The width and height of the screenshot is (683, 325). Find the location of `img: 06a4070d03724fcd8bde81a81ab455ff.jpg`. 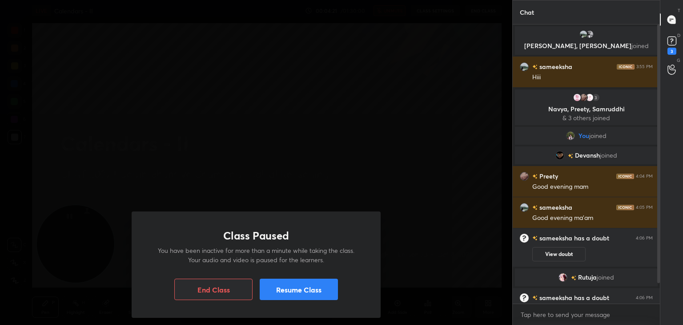

img: 06a4070d03724fcd8bde81a81ab455ff.jpg is located at coordinates (563, 277).